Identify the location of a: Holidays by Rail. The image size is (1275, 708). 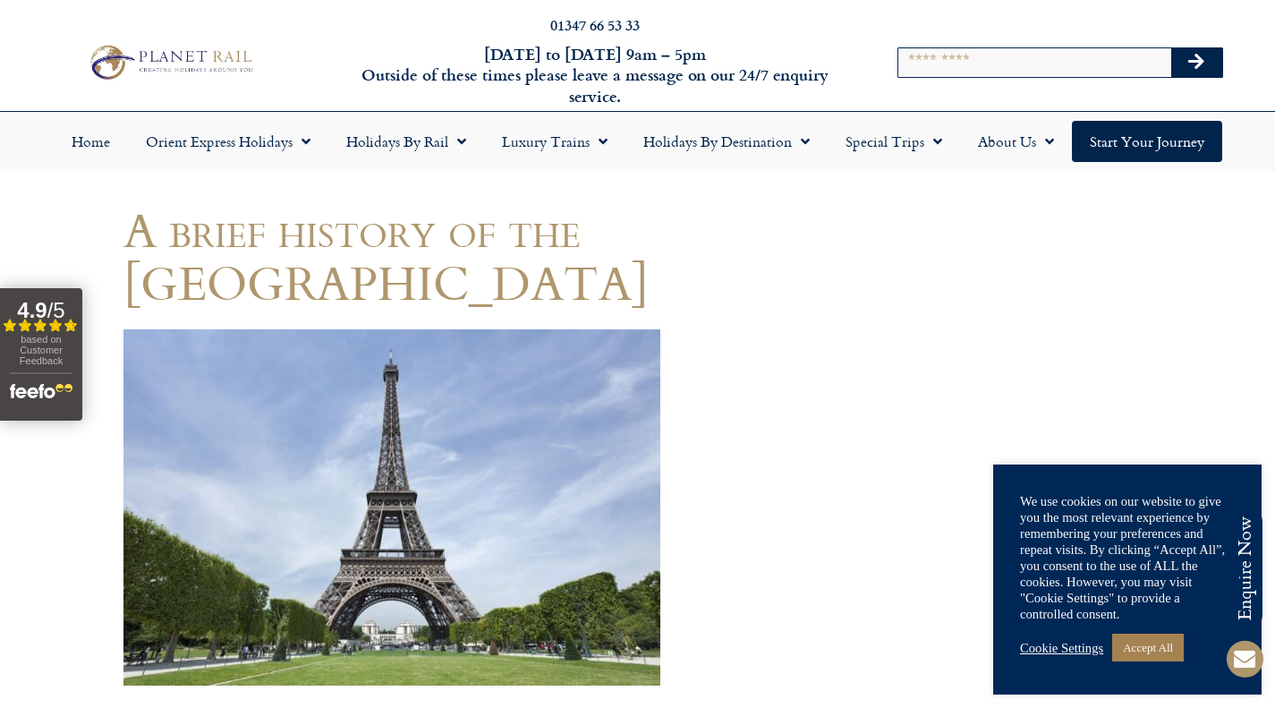
(406, 141).